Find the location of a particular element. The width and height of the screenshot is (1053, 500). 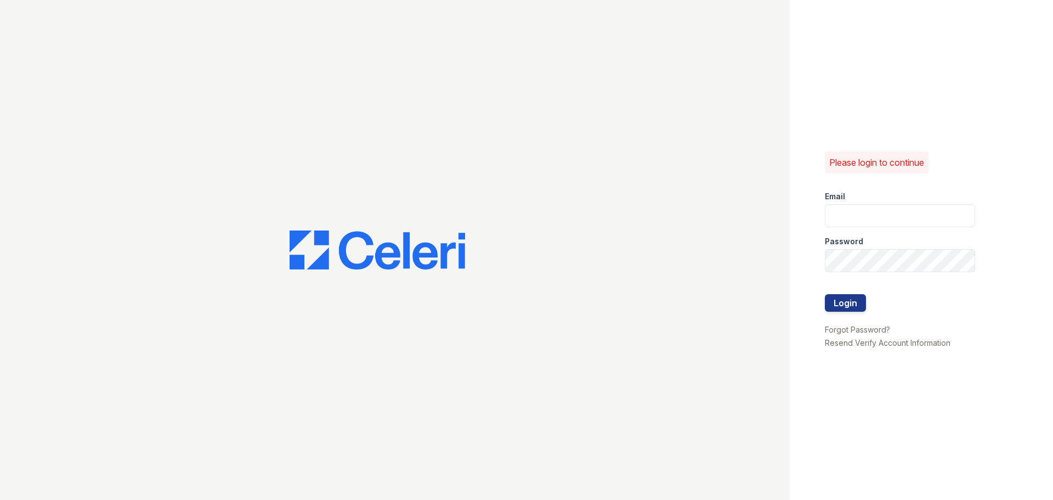

a: Forgot Password? is located at coordinates (857, 329).